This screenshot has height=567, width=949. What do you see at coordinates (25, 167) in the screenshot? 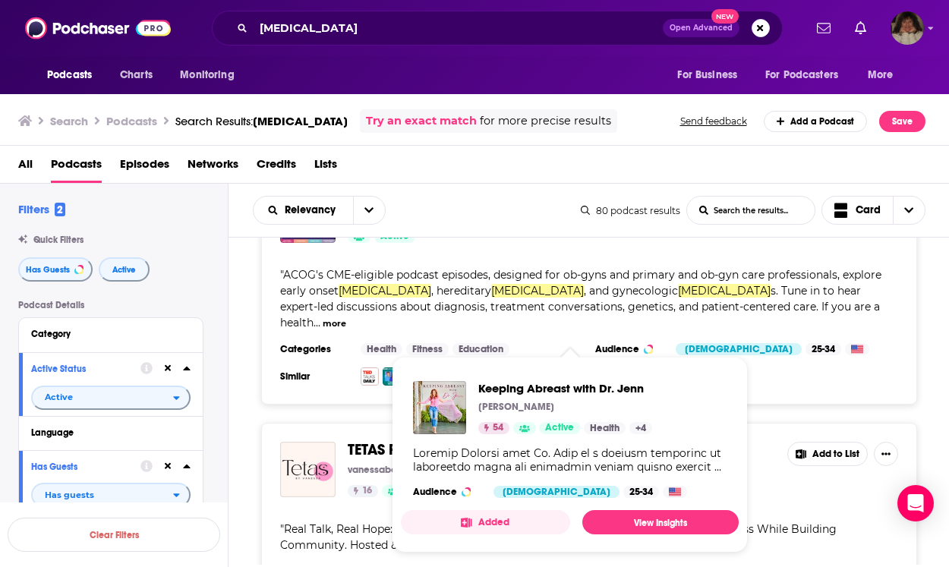
I see `a: All` at bounding box center [25, 167].